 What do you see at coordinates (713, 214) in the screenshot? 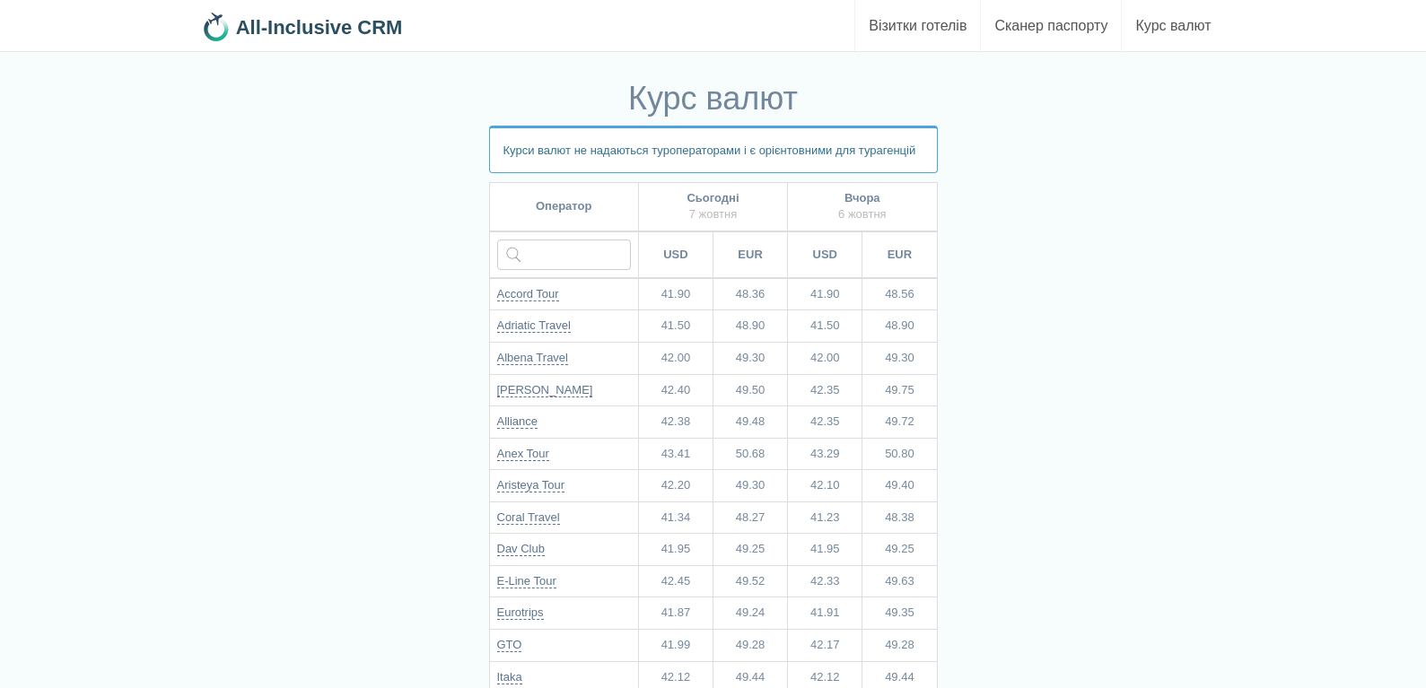
I see `span: 7 жовтня` at bounding box center [713, 214].